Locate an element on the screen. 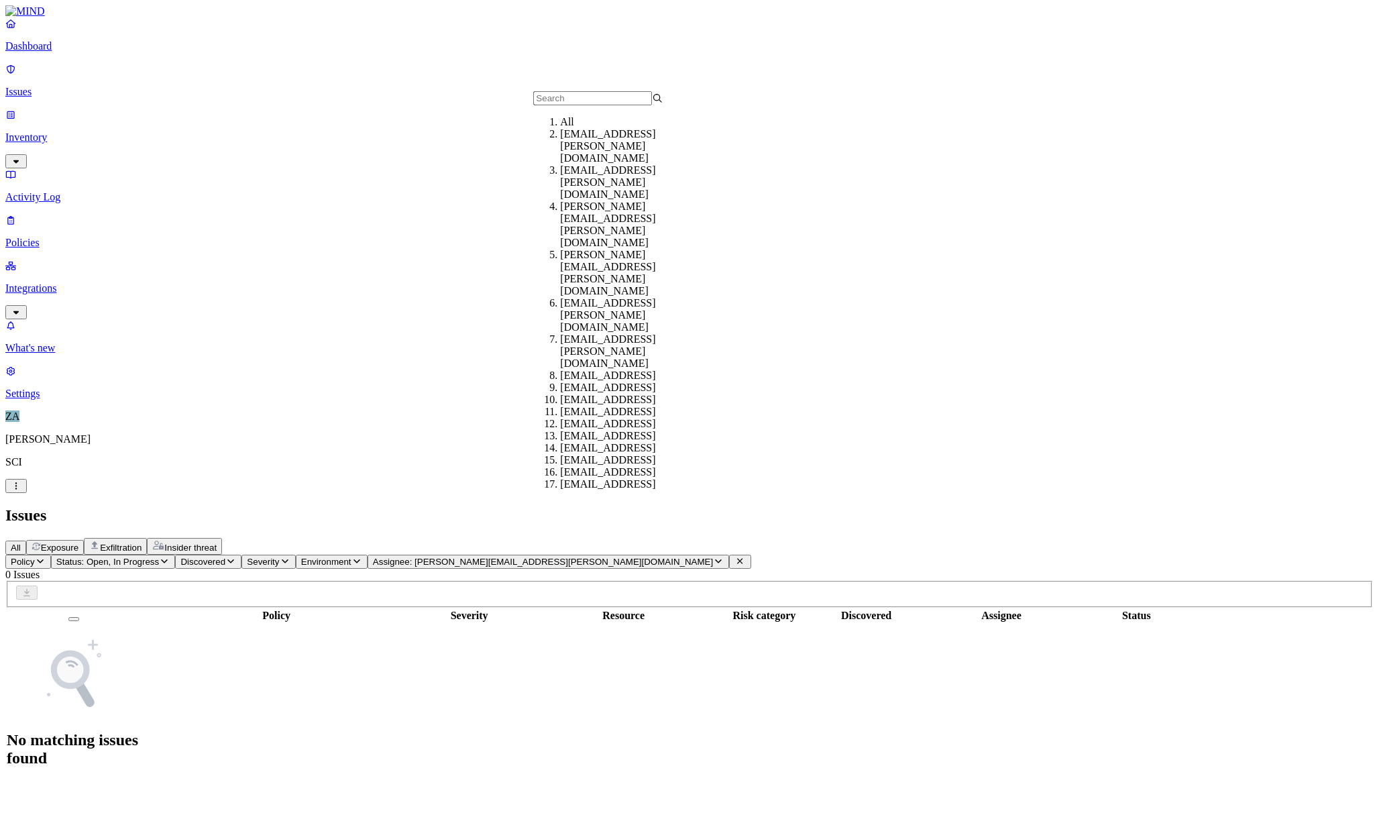 Image resolution: width=1379 pixels, height=819 pixels. a: What's new is located at coordinates (689, 337).